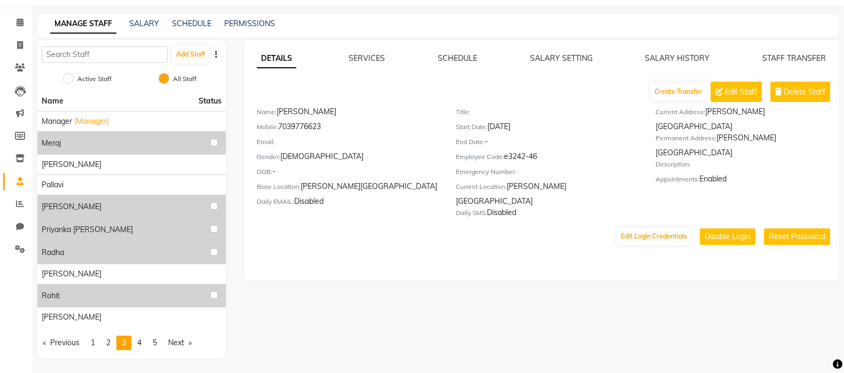 The height and width of the screenshot is (373, 844). Describe the element at coordinates (654, 236) in the screenshot. I see `button: Edit Login Credentials` at that location.